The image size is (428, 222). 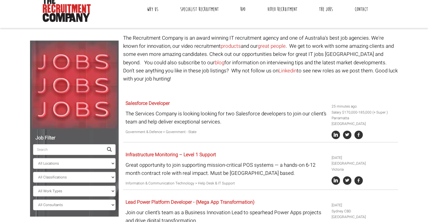 What do you see at coordinates (364, 112) in the screenshot?
I see `li: Salary $170,000-185,000 (+ Super )` at bounding box center [364, 112].